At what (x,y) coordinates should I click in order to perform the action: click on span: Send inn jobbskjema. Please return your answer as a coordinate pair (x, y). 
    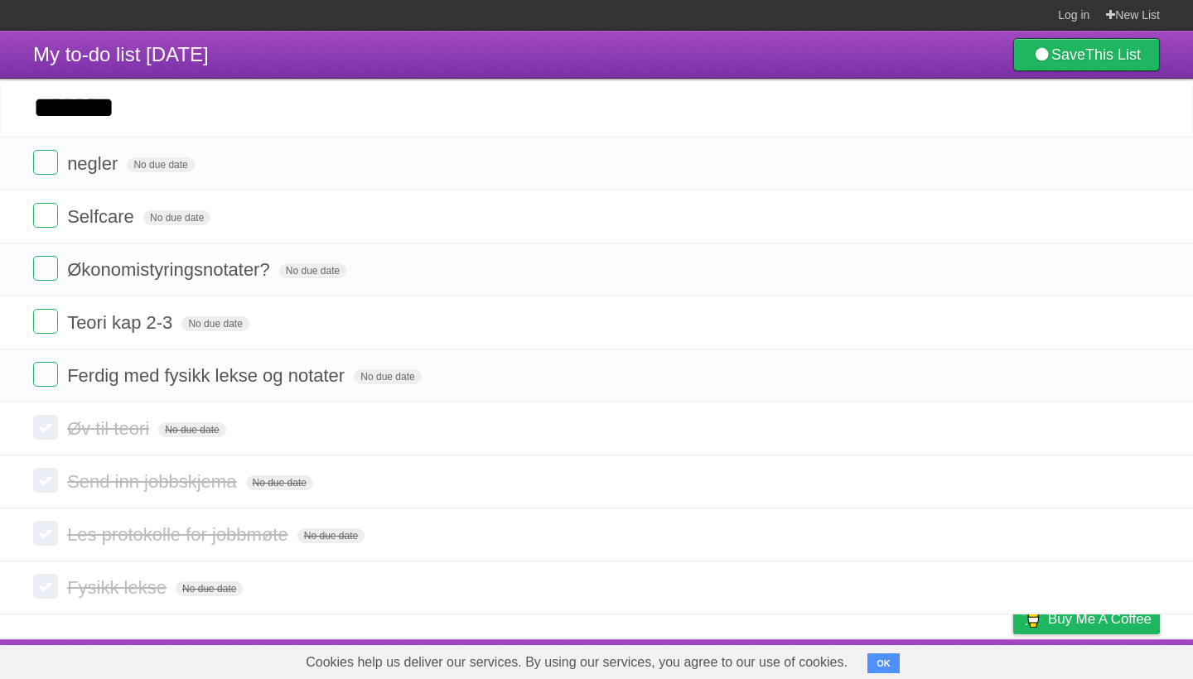
    Looking at the image, I should click on (153, 481).